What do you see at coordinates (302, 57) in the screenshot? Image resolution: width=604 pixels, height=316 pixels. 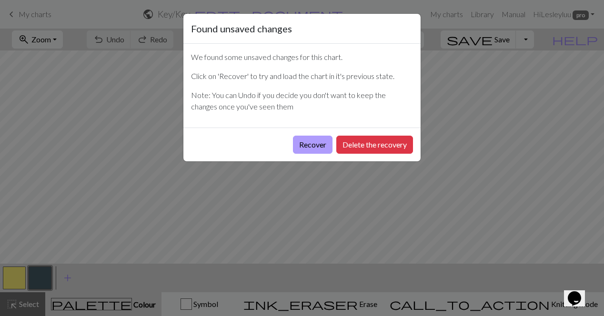 I see `p: We found some unsaved changes for this chart.` at bounding box center [302, 57].